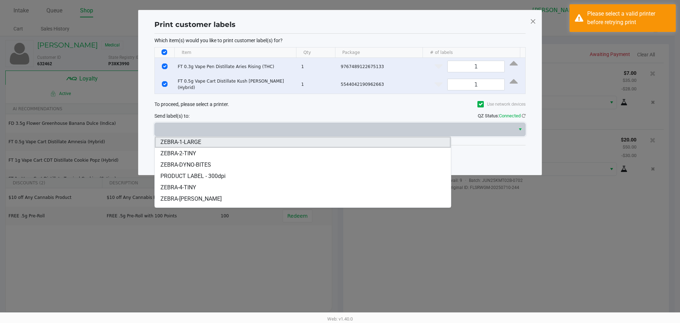 The width and height of the screenshot is (680, 323). Describe the element at coordinates (178, 153) in the screenshot. I see `span: ZEBRA-2-TINY` at that location.